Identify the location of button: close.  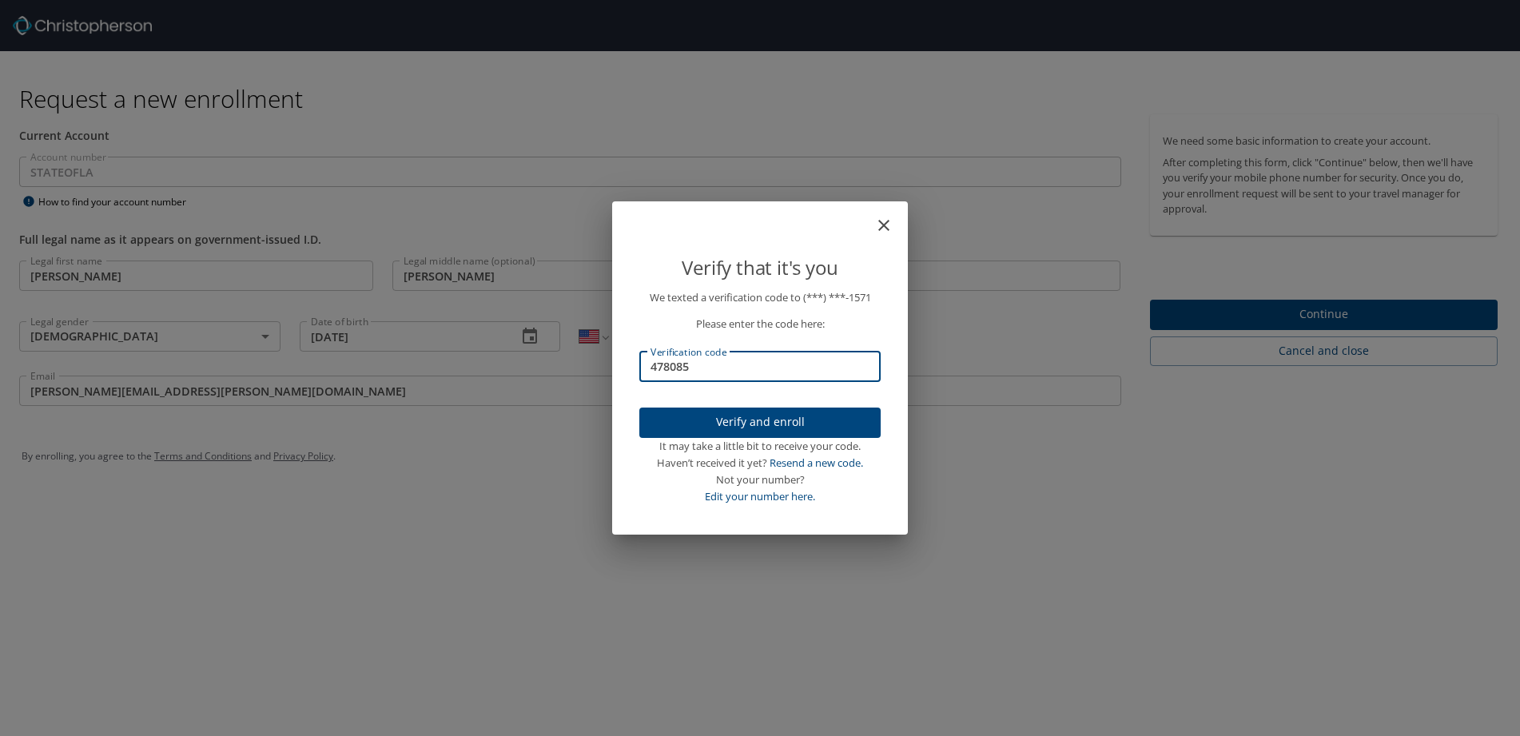
(892, 217).